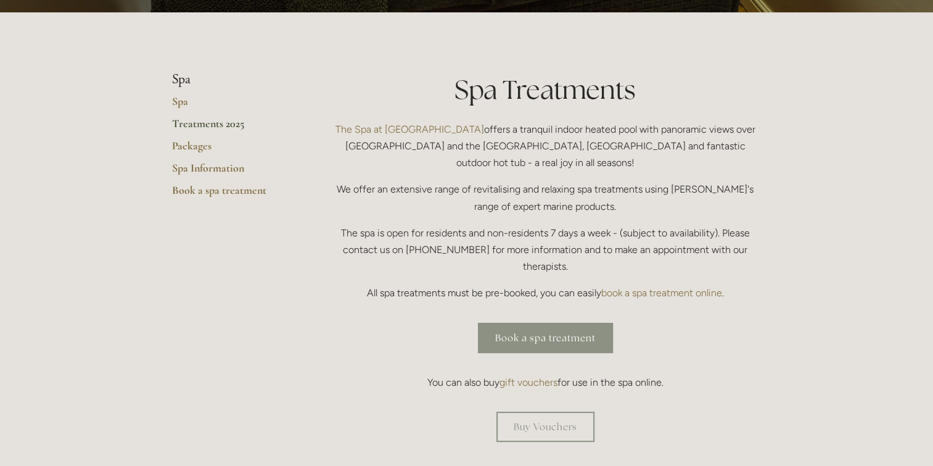 The width and height of the screenshot is (933, 466). Describe the element at coordinates (545, 292) in the screenshot. I see `p: All spa treatments must be pre-booked, you can easily .` at that location.